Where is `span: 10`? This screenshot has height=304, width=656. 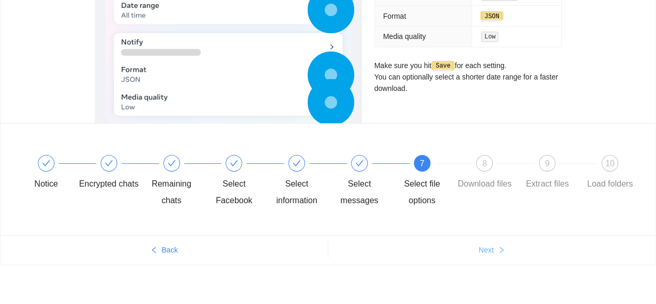
span: 10 is located at coordinates (610, 163).